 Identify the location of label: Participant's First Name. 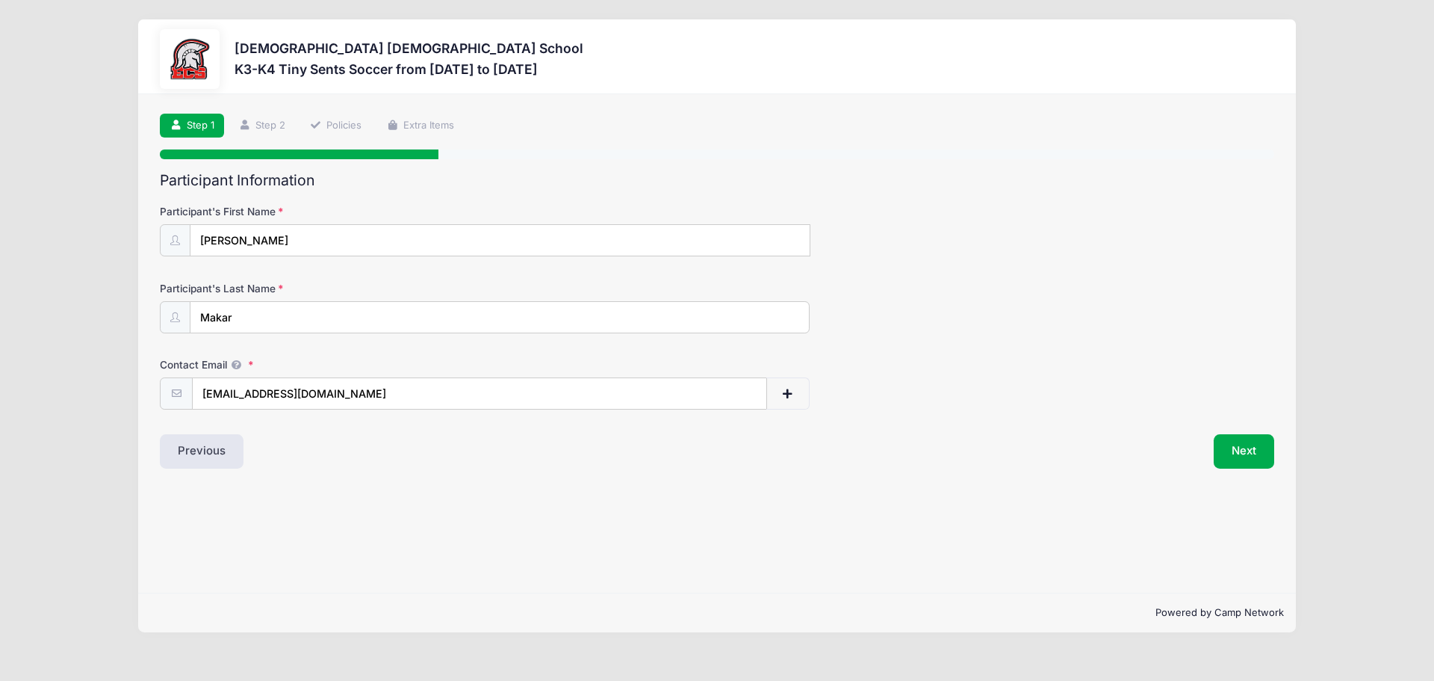
(345, 211).